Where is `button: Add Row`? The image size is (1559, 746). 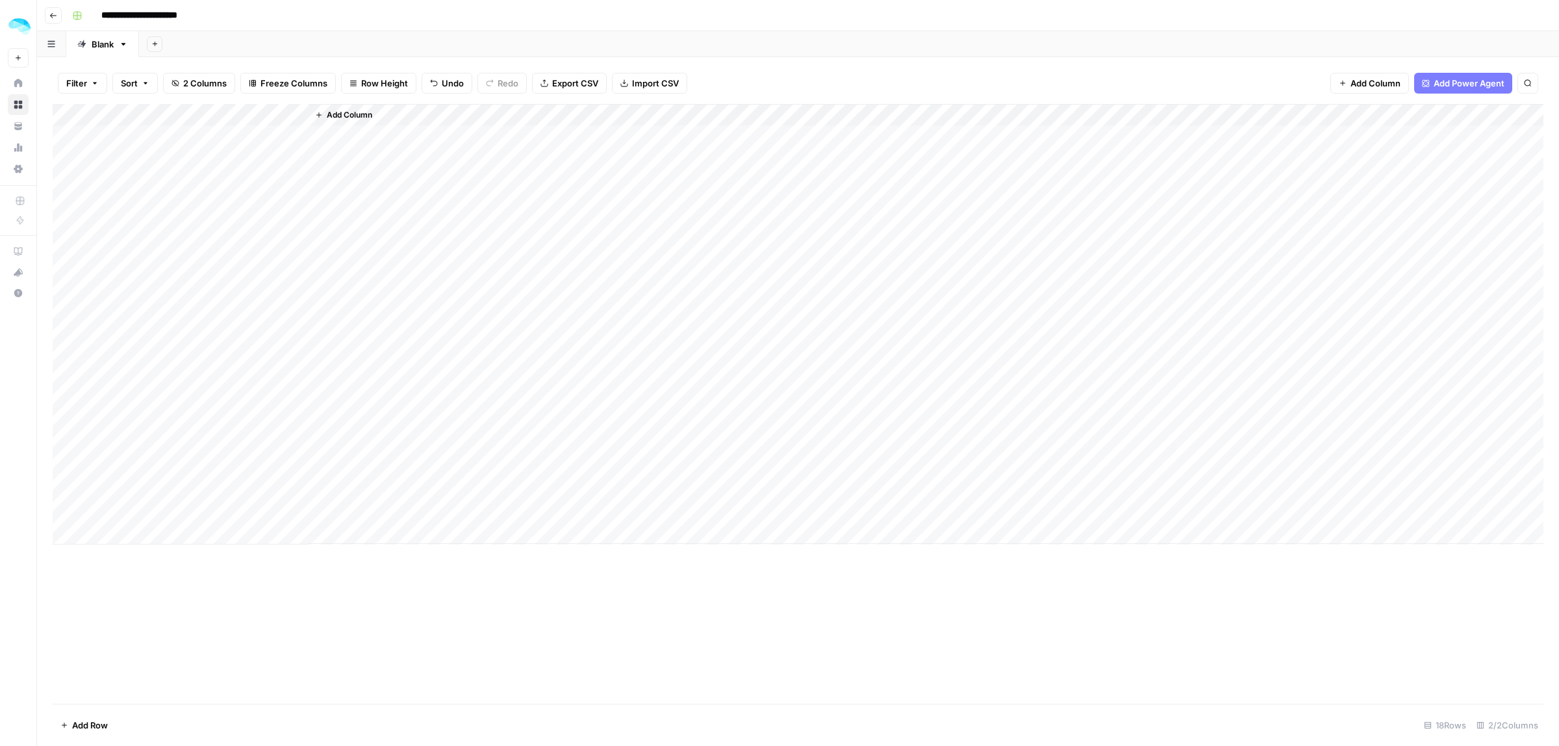 button: Add Row is located at coordinates (84, 725).